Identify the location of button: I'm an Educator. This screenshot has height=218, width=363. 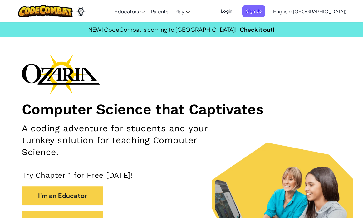
(62, 196).